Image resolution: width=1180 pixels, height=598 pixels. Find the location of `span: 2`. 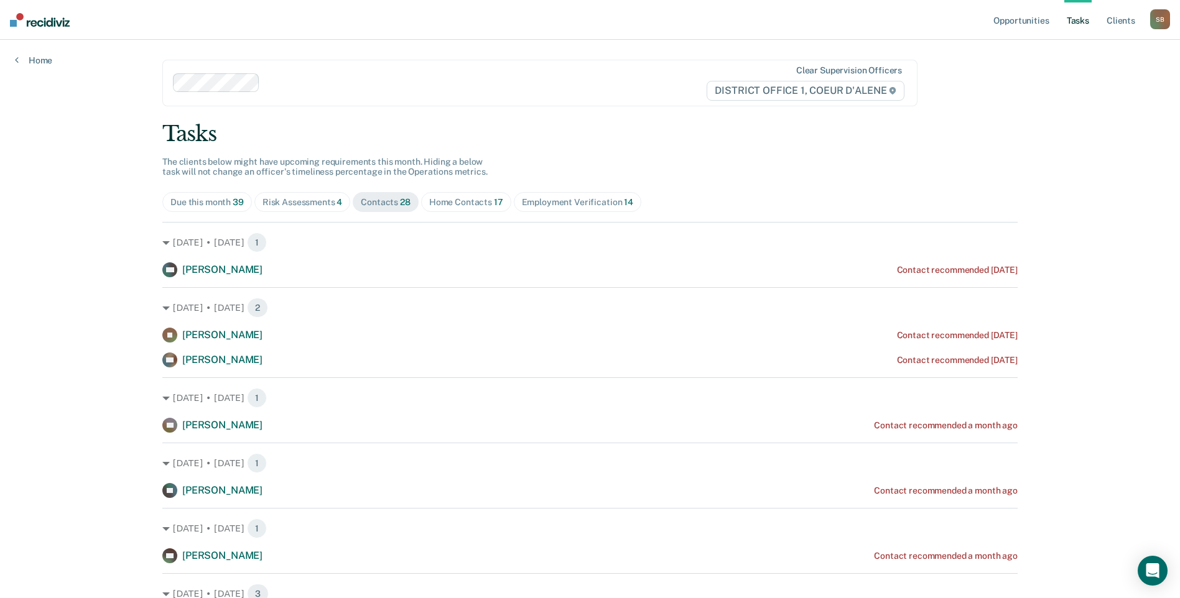

span: 2 is located at coordinates (257, 308).